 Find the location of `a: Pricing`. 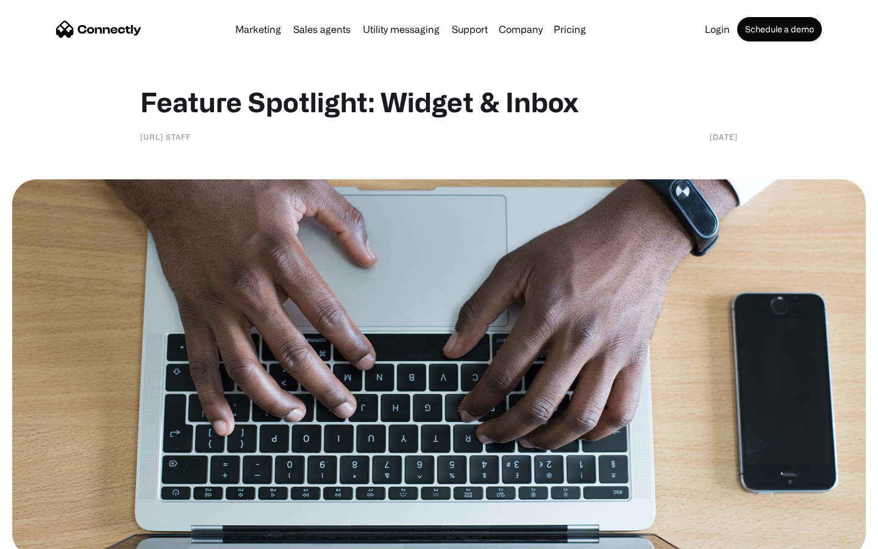

a: Pricing is located at coordinates (570, 29).